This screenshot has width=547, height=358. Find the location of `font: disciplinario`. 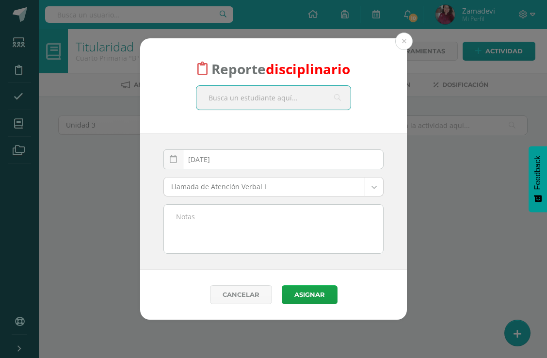

font: disciplinario is located at coordinates (308, 68).